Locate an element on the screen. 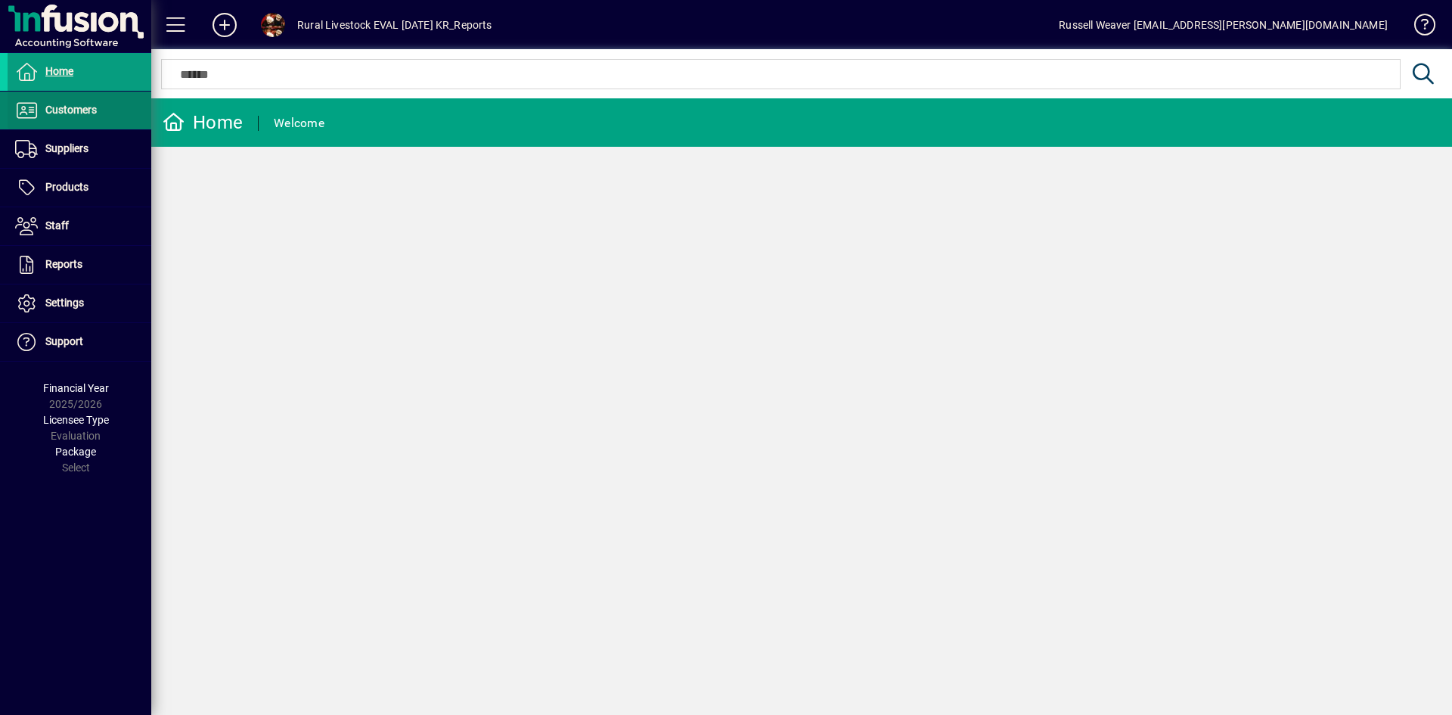 The width and height of the screenshot is (1452, 715). a: Support is located at coordinates (79, 342).